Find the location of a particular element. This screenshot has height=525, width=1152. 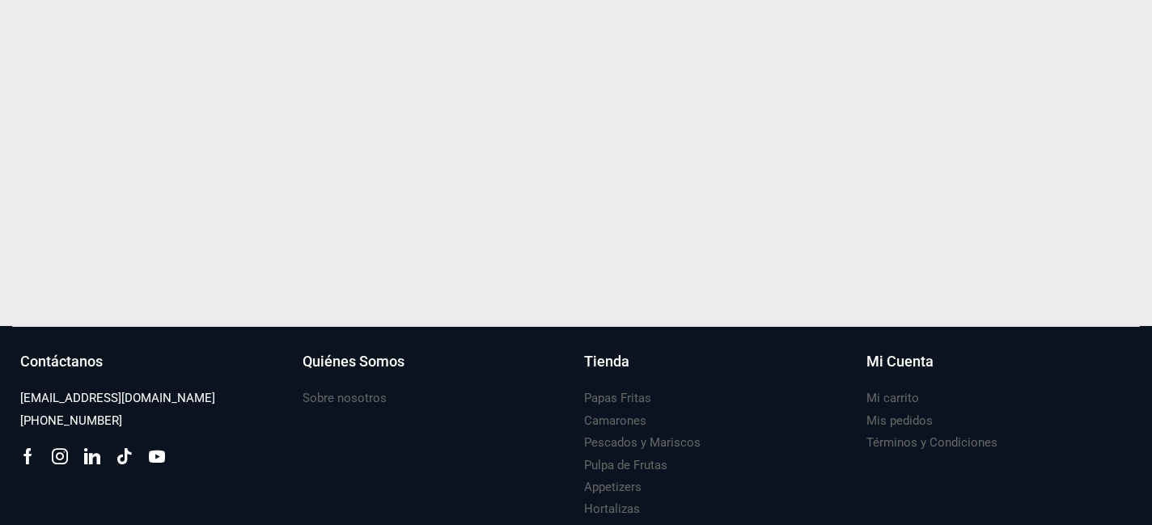

h3: Mi carrito is located at coordinates (893, 398).